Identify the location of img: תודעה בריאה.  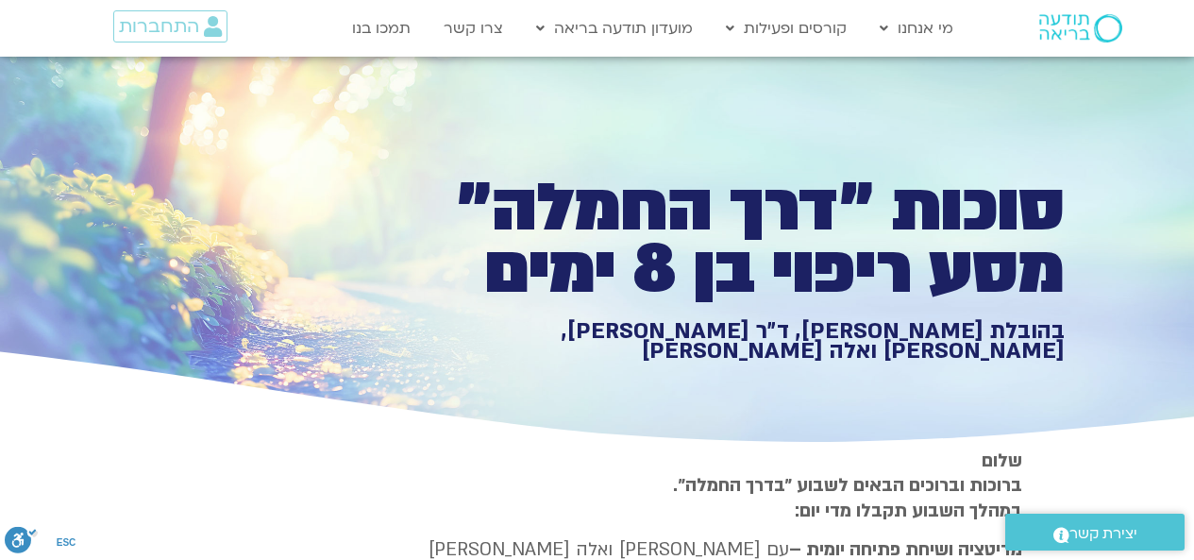
(1081, 28).